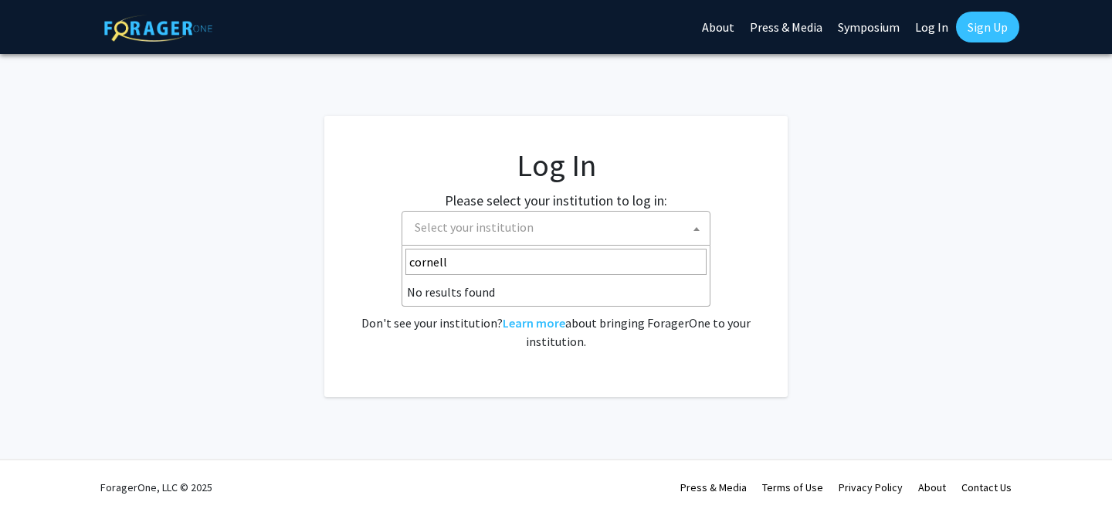 This screenshot has height=509, width=1112. Describe the element at coordinates (556, 165) in the screenshot. I see `h1: Log In` at that location.